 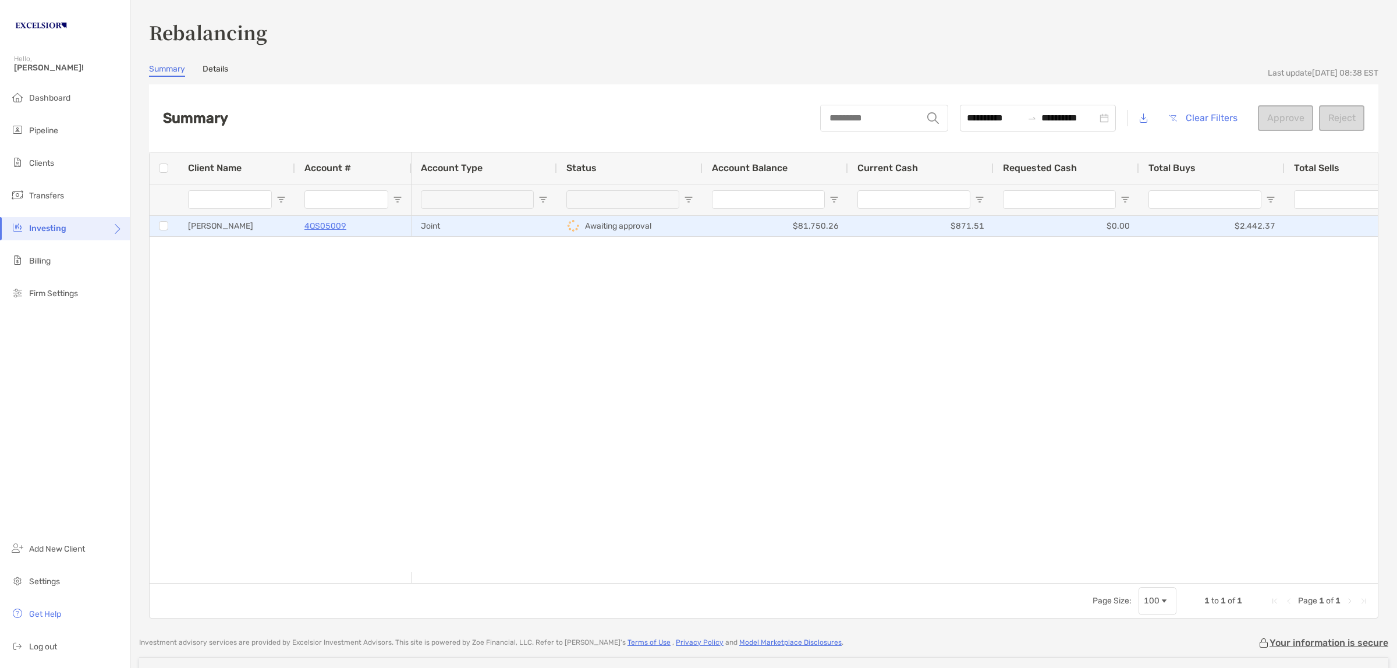 I want to click on input: Total Buys Filter Input, so click(x=1205, y=200).